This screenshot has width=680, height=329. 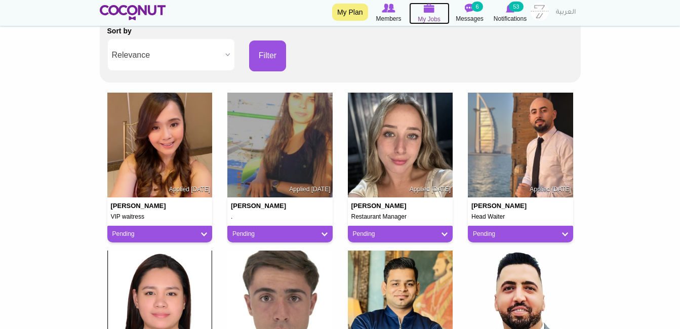 I want to click on button: Filter, so click(x=268, y=56).